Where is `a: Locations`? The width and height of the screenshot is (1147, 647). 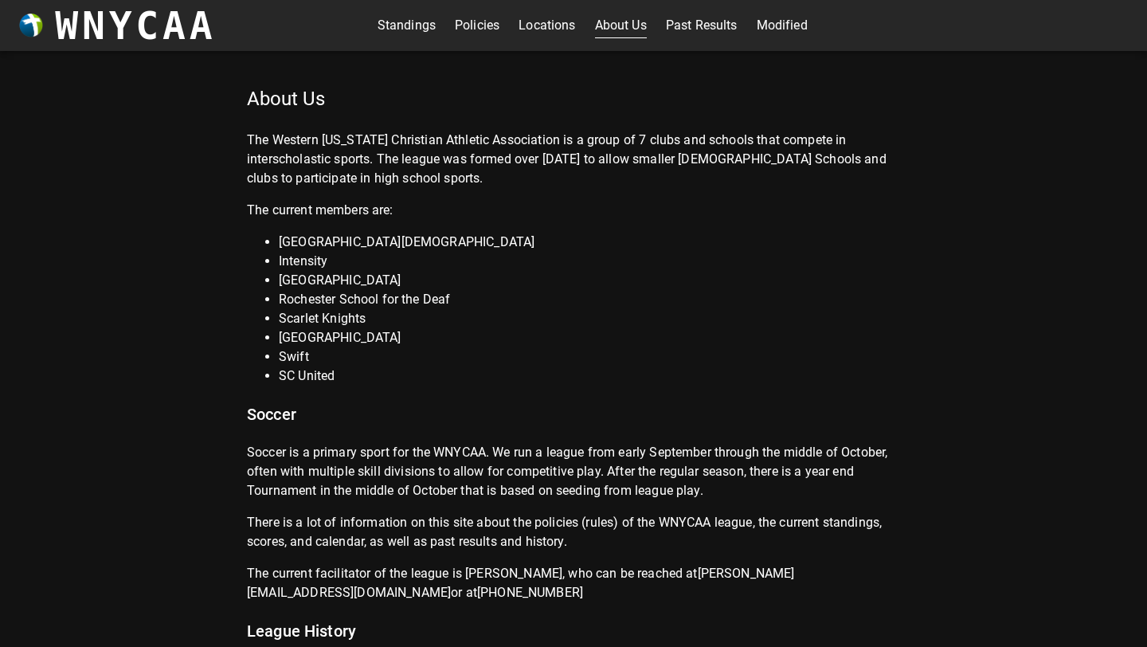 a: Locations is located at coordinates (547, 25).